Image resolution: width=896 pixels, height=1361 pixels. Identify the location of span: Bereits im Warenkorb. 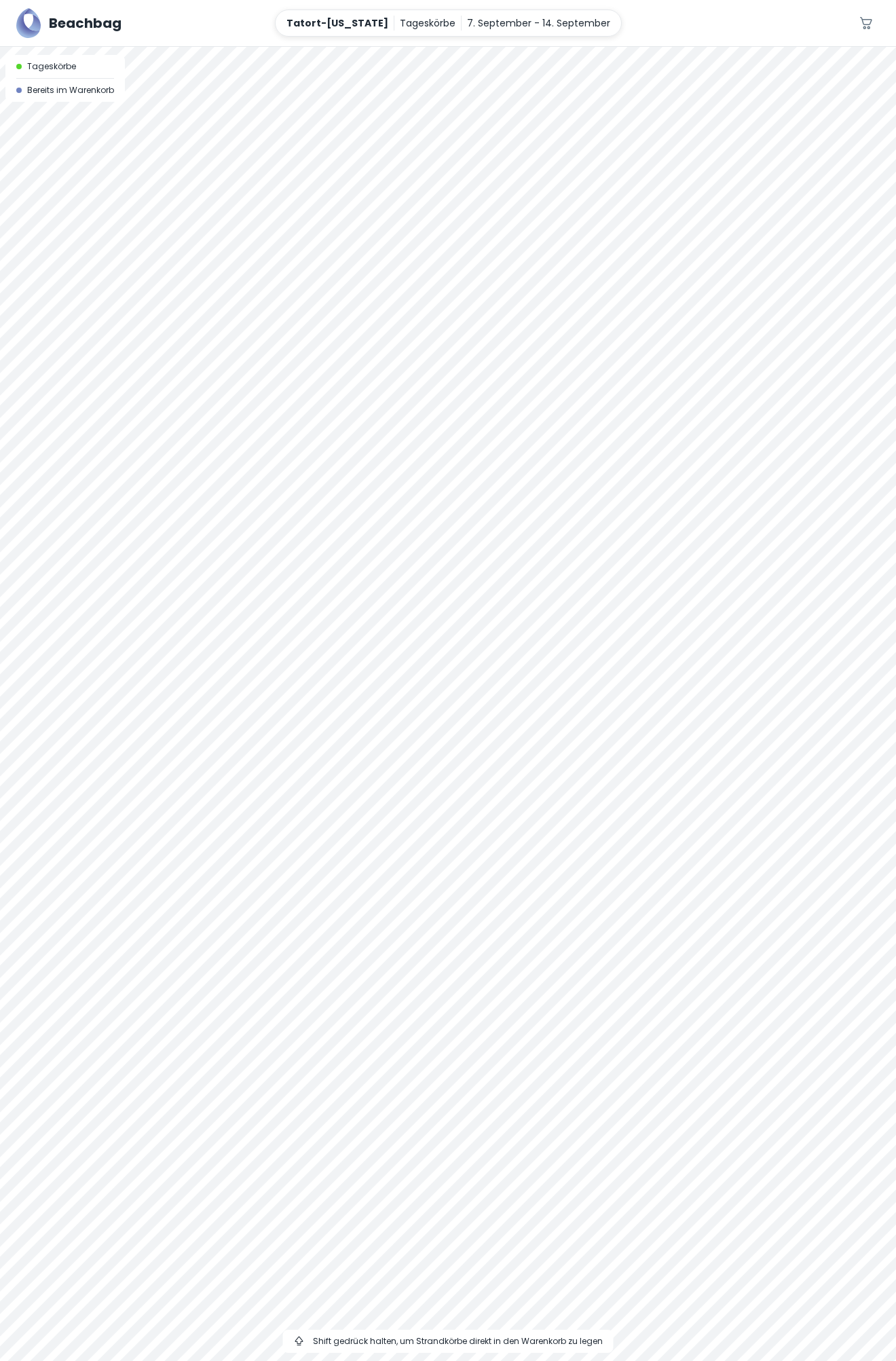
(71, 90).